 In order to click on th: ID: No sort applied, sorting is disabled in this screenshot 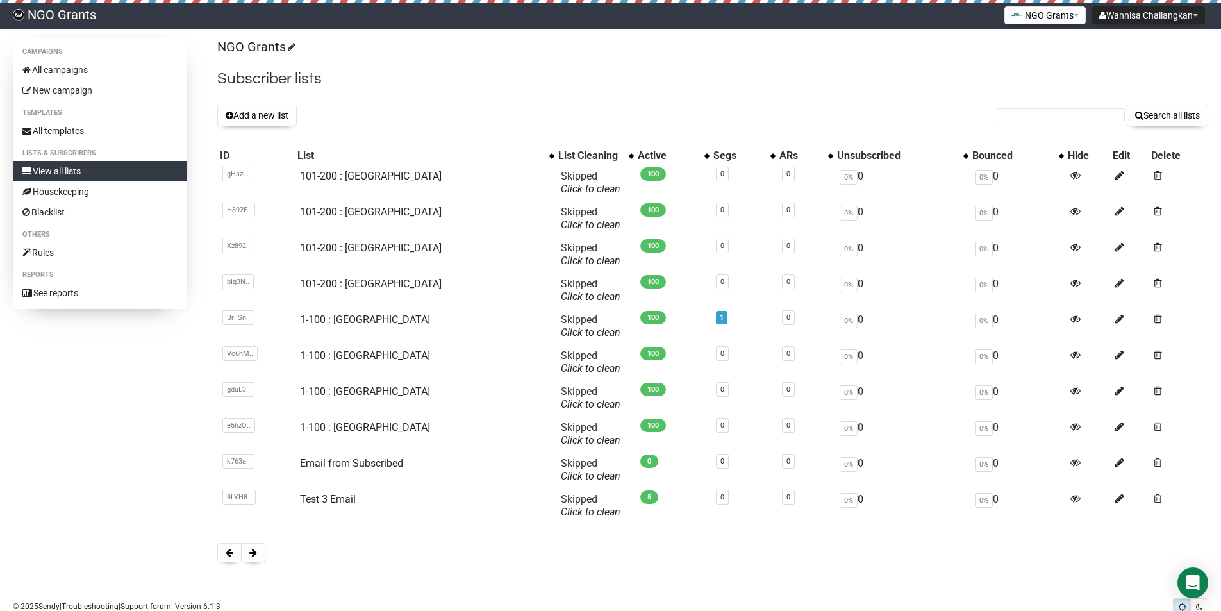, I will do `click(256, 156)`.